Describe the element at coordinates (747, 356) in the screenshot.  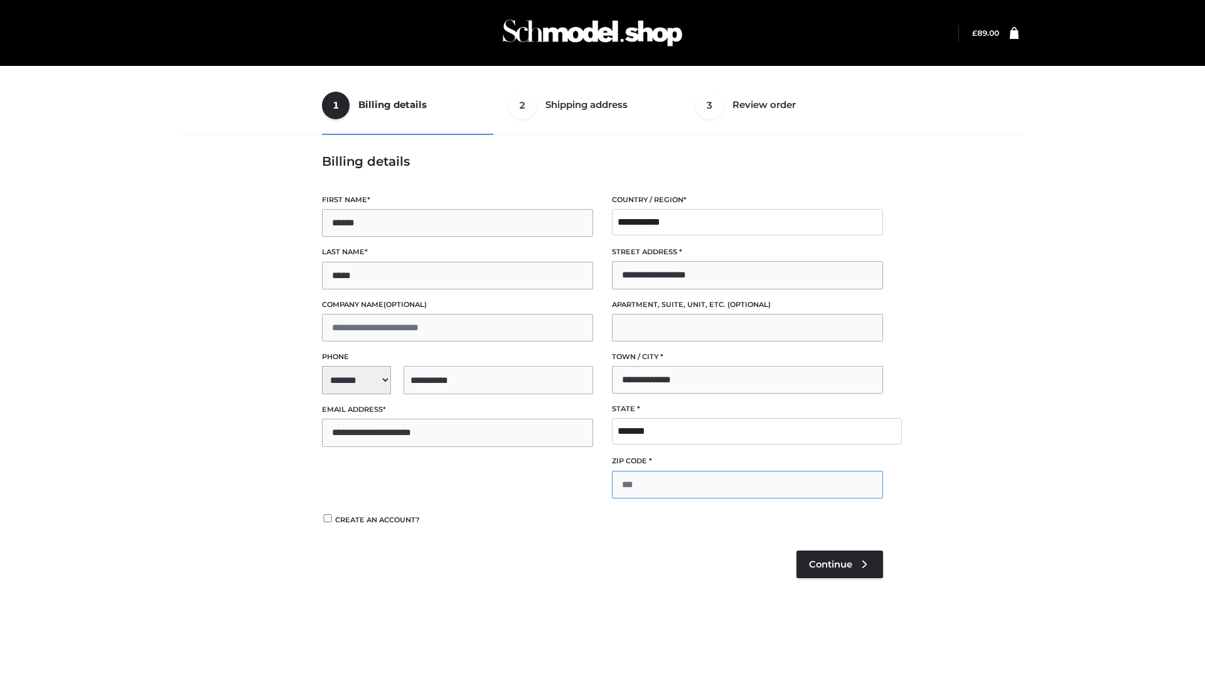
I see `label: Town / City` at that location.